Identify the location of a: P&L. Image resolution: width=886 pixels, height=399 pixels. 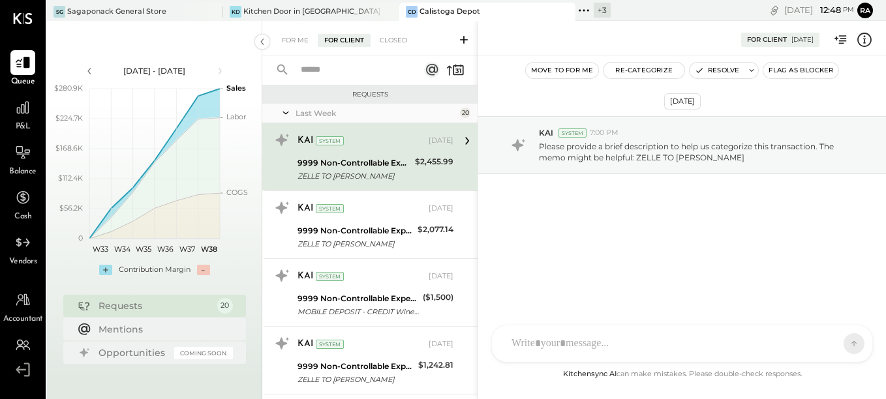
(23, 114).